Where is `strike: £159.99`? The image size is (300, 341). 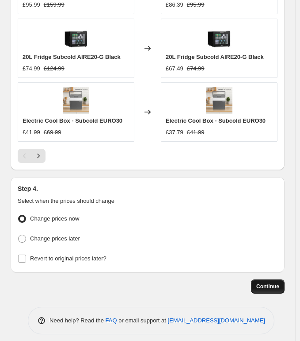
strike: £159.99 is located at coordinates (54, 5).